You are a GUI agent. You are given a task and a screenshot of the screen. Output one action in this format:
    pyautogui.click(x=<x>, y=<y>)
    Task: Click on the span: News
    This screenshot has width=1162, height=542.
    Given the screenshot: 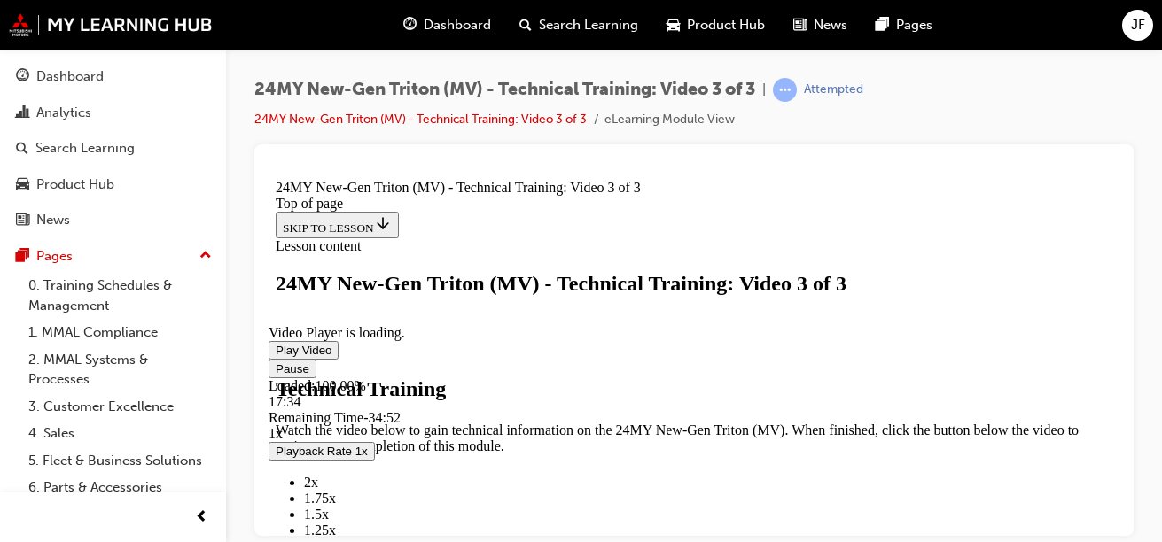 What is the action you would take?
    pyautogui.click(x=831, y=25)
    